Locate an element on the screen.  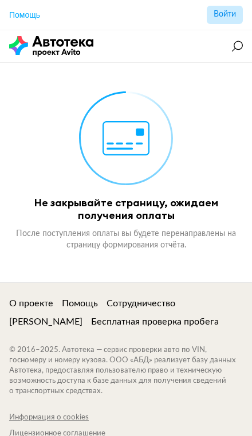
div: Помощь is located at coordinates (79, 304).